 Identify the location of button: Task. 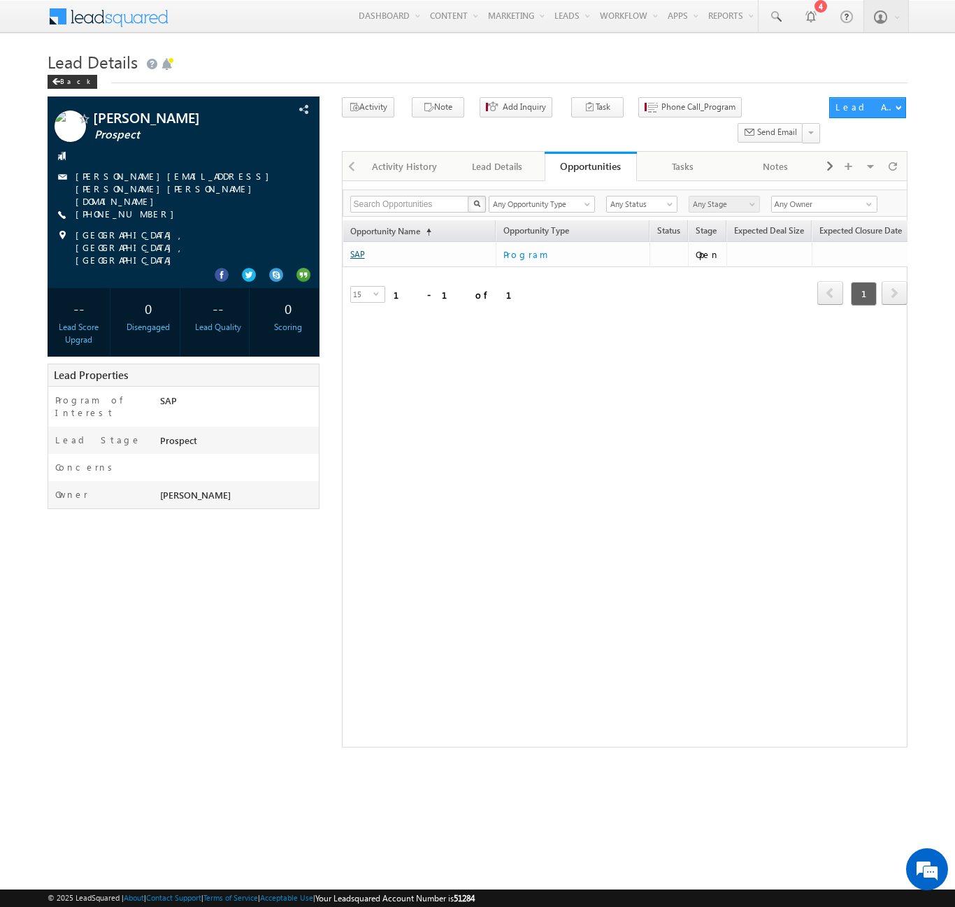
(597, 107).